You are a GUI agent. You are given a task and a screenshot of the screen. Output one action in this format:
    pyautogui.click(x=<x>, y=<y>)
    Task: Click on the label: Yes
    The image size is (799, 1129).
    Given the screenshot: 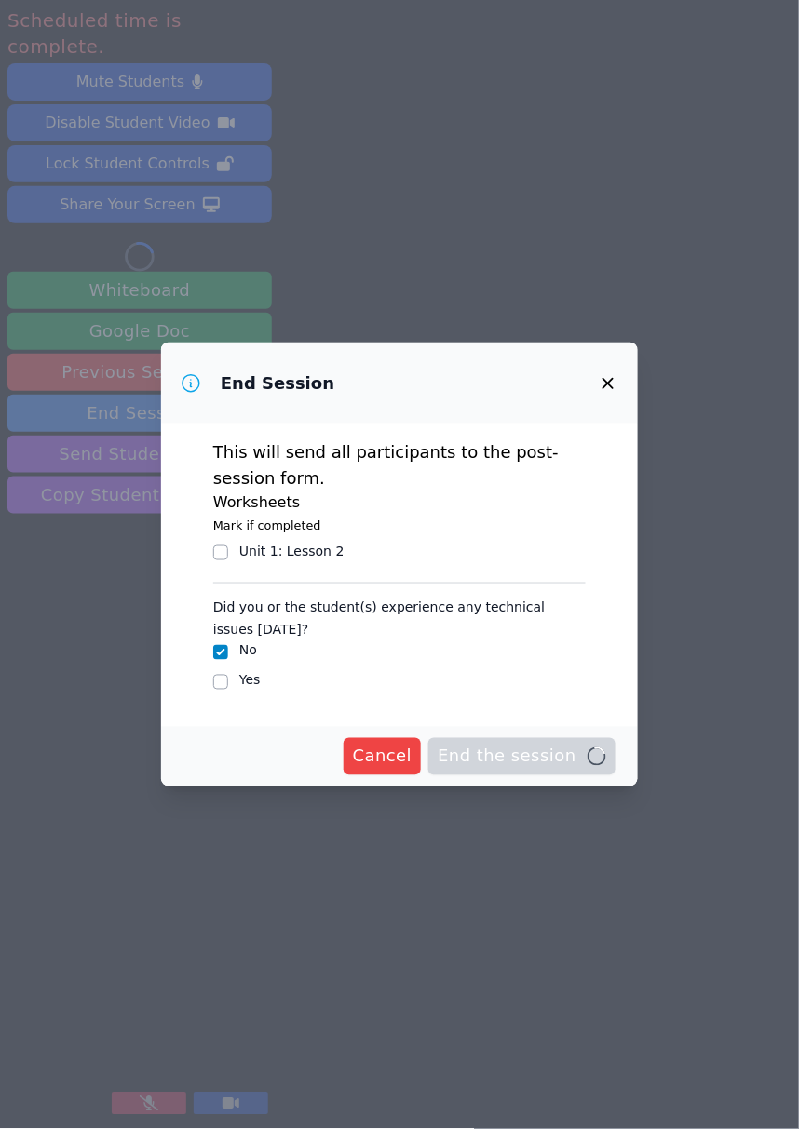 What is the action you would take?
    pyautogui.click(x=249, y=680)
    